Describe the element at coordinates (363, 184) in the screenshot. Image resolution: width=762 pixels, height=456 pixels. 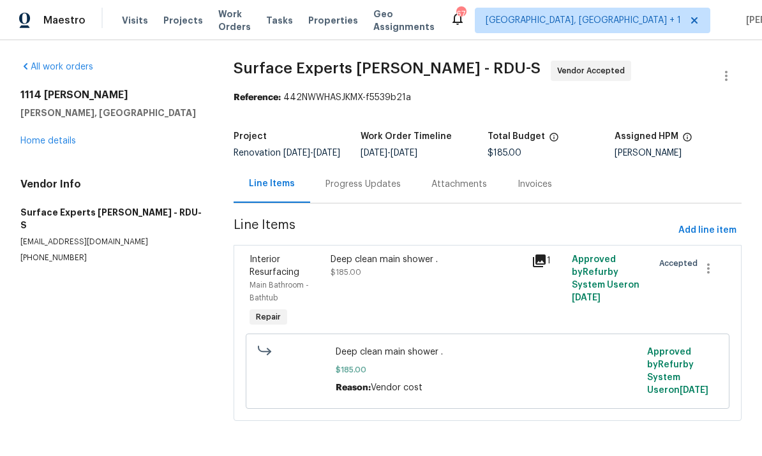
I see `div: Progress Updates` at that location.